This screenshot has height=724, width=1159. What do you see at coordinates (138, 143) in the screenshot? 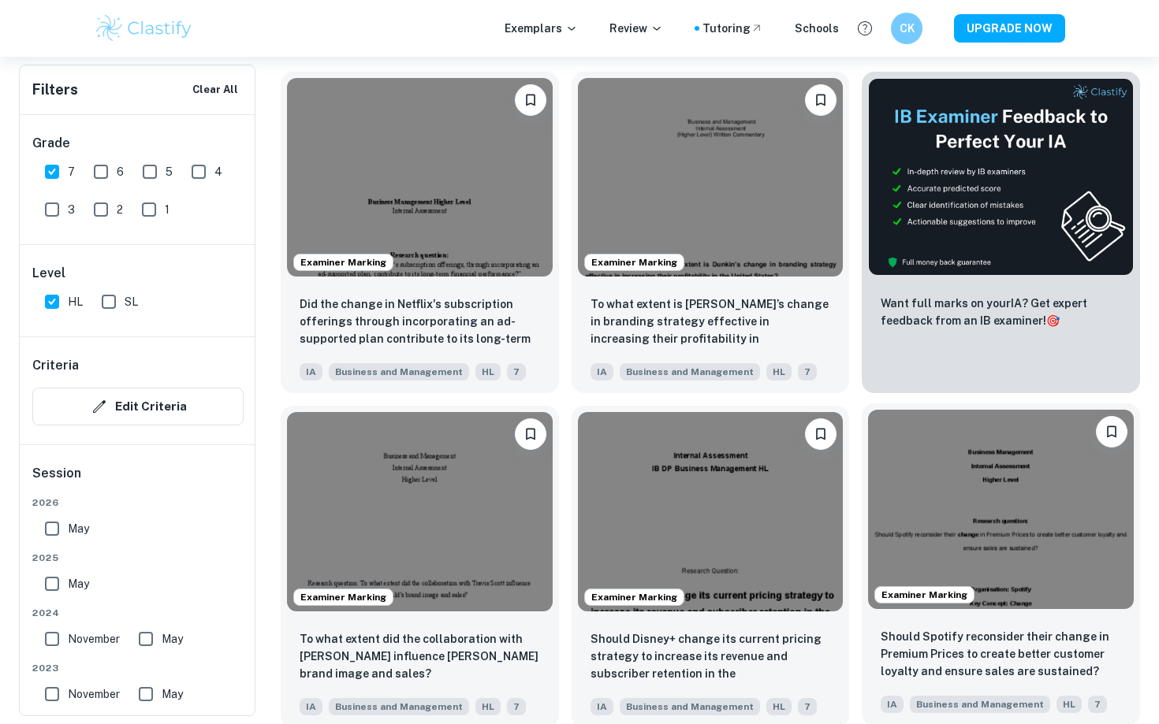
I see `h6: Grade` at bounding box center [138, 143].